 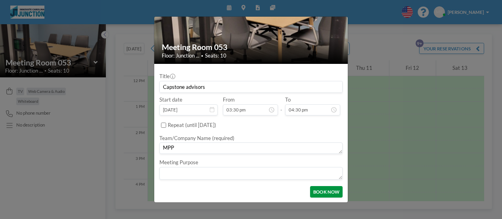 I want to click on label: Team/Company Name (required), so click(x=197, y=138).